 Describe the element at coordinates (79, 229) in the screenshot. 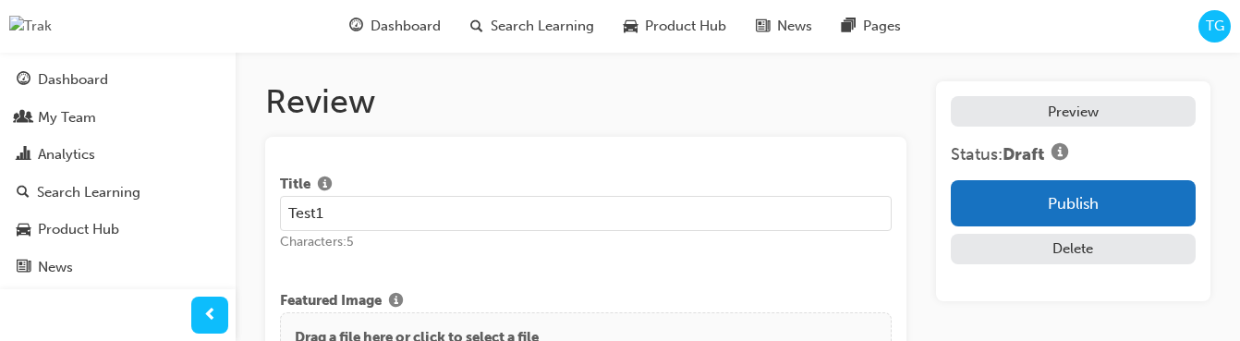

I see `div: Product Hub` at that location.